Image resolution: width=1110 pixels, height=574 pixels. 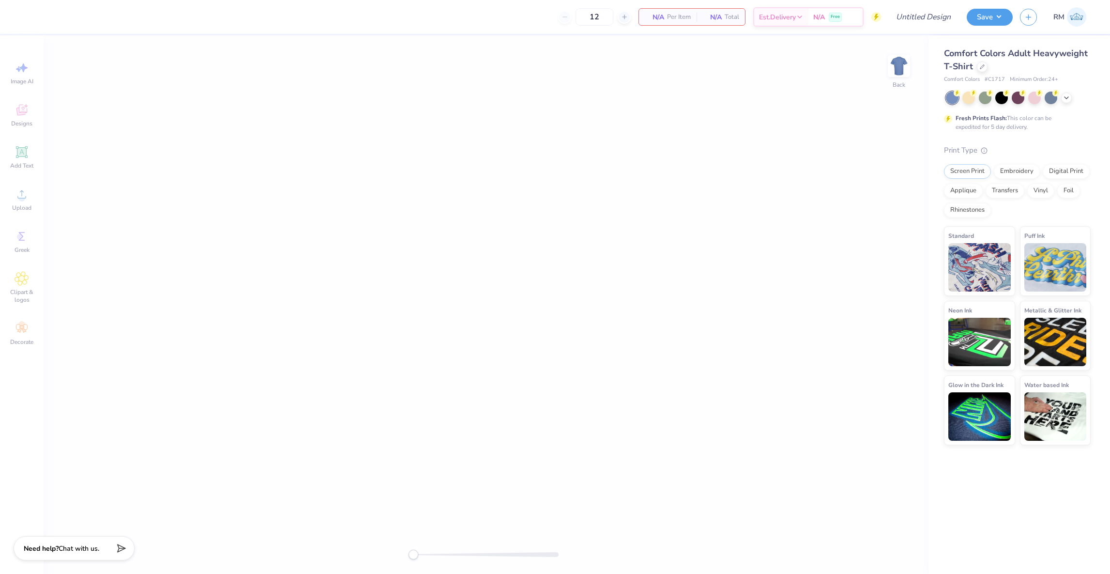 What do you see at coordinates (967, 210) in the screenshot?
I see `div: Rhinestones` at bounding box center [967, 210].